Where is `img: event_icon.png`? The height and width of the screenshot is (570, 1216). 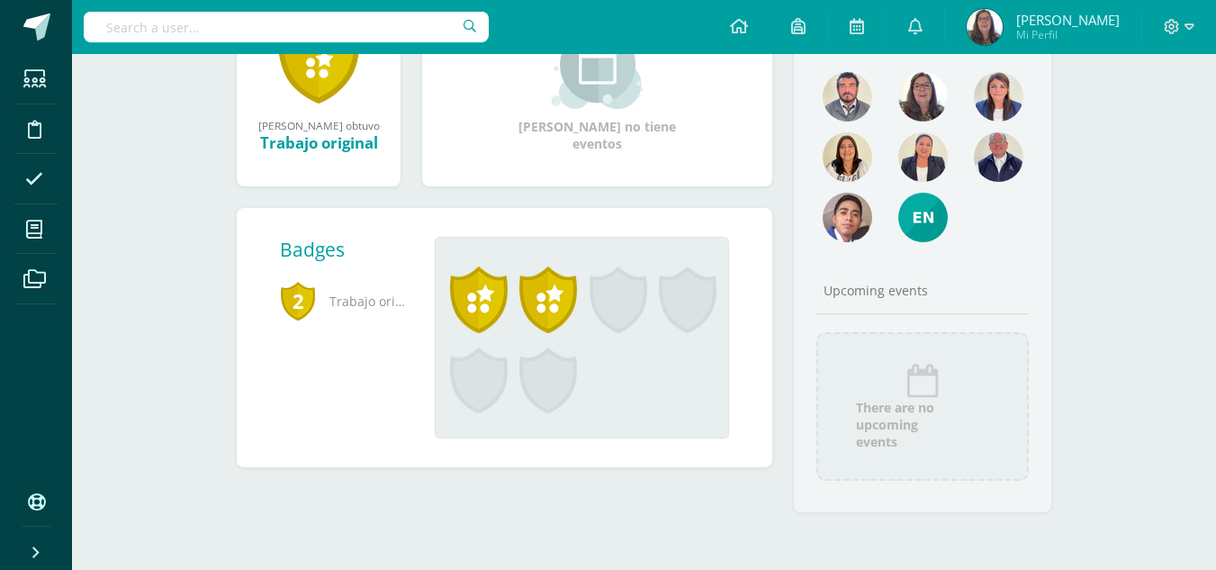
img: event_icon.png is located at coordinates (922, 381).